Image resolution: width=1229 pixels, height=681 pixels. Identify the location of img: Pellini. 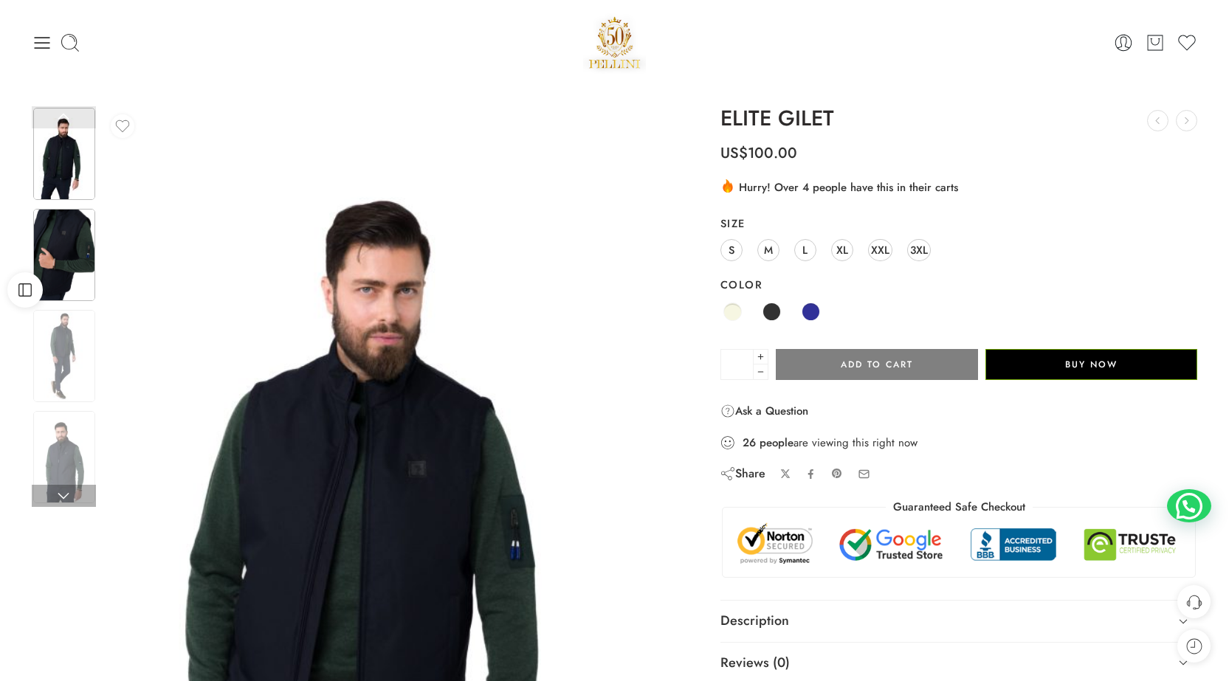
(615, 42).